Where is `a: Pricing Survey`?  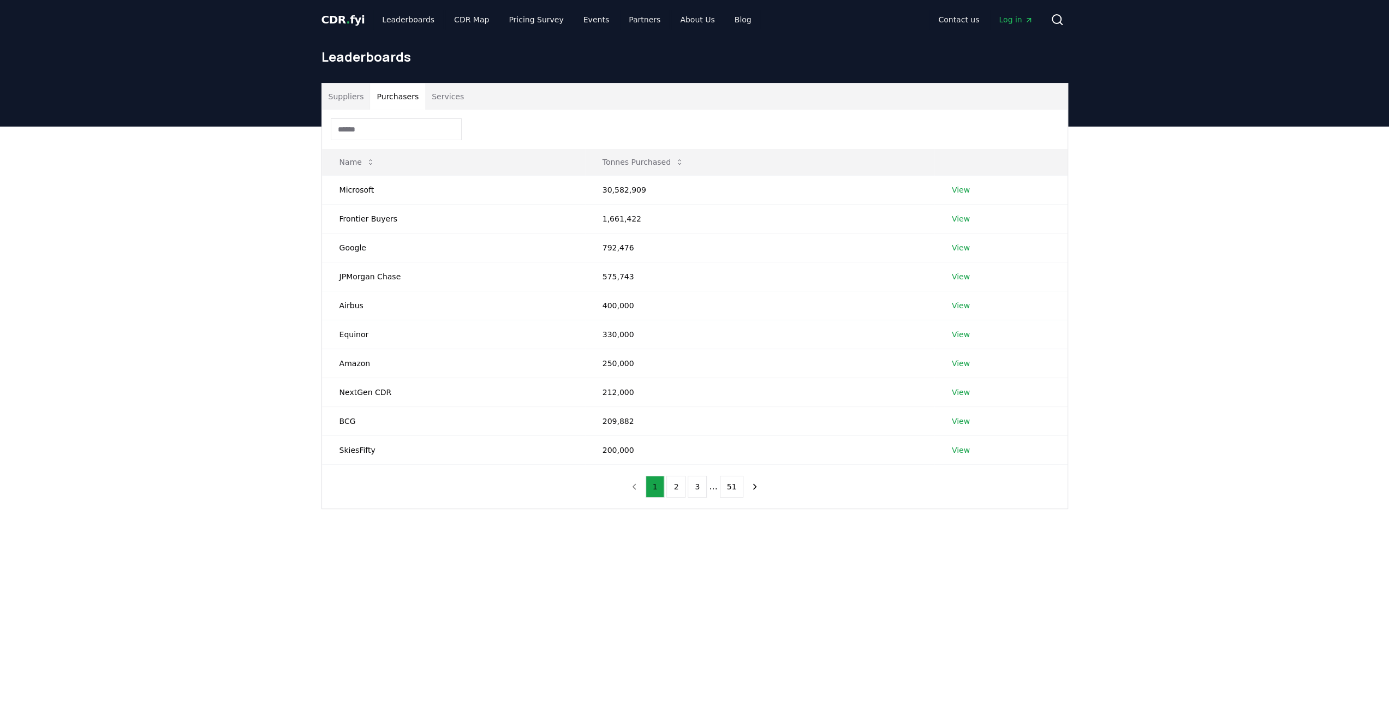
a: Pricing Survey is located at coordinates (536, 20).